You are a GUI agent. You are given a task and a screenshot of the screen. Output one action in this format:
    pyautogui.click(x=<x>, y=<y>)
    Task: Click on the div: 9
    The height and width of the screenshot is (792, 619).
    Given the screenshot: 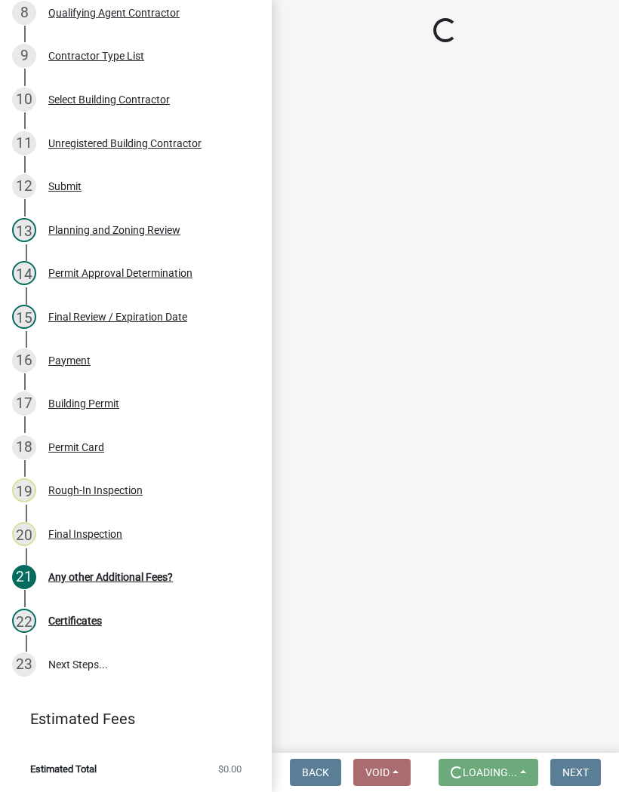 What is the action you would take?
    pyautogui.click(x=24, y=56)
    